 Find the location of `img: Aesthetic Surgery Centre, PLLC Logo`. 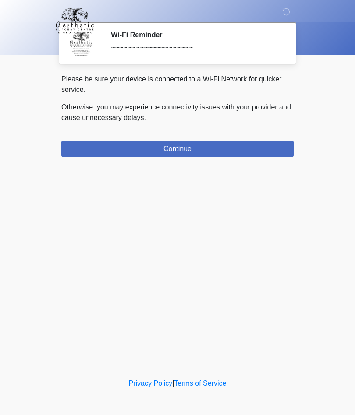

img: Aesthetic Surgery Centre, PLLC Logo is located at coordinates (74, 21).